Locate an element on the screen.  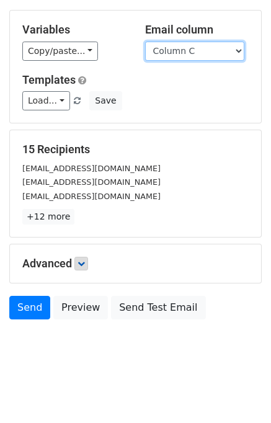
a: Preview is located at coordinates (81, 308).